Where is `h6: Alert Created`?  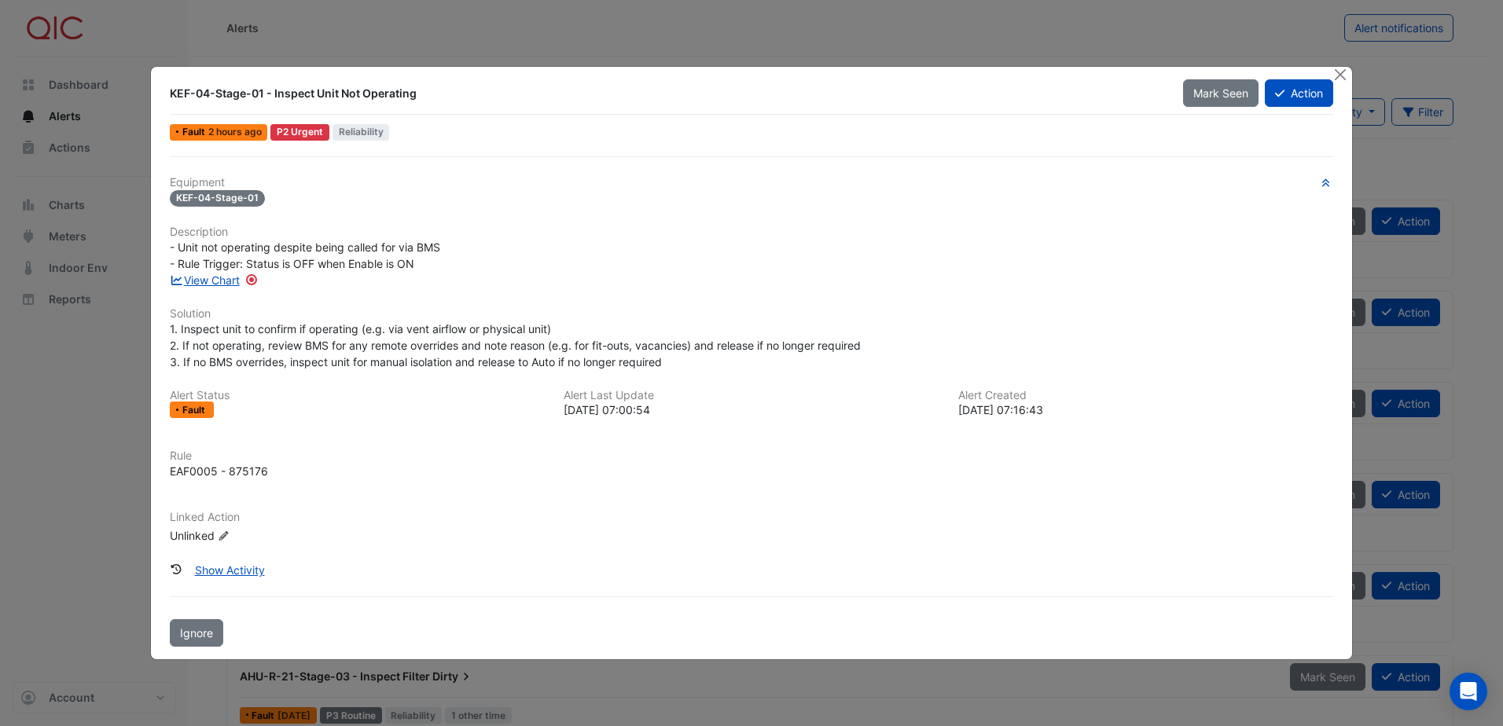
h6: Alert Created is located at coordinates (1146, 395).